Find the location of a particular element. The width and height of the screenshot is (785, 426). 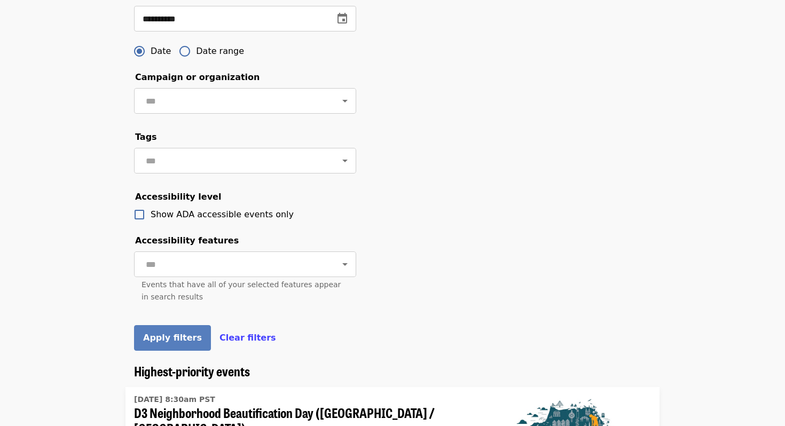

span: Accessibility features is located at coordinates (187, 240).